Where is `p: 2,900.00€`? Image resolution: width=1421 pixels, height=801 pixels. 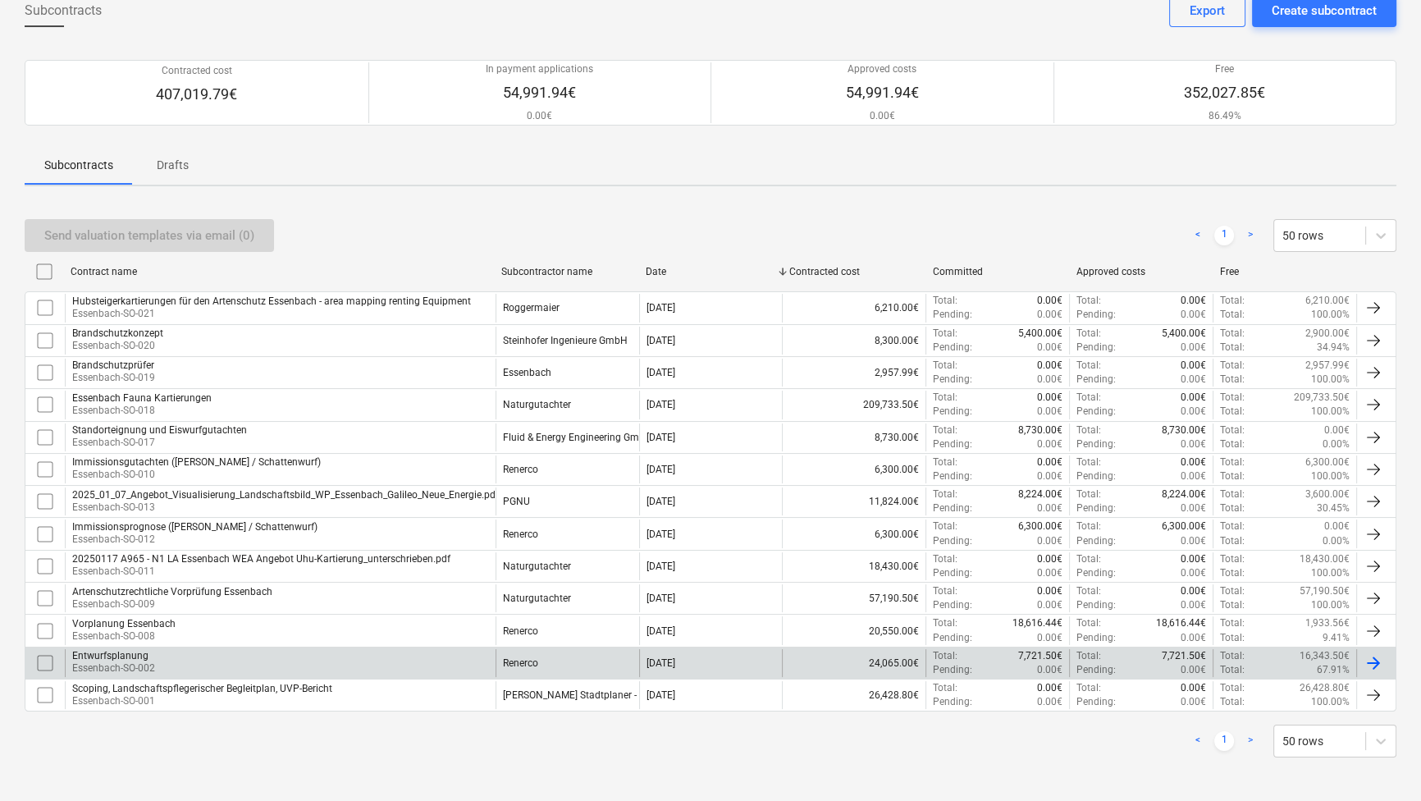 p: 2,900.00€ is located at coordinates (1328, 333).